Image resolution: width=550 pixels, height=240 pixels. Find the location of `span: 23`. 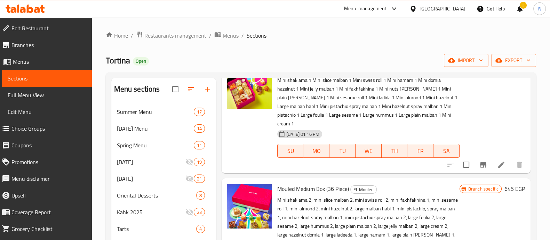

span: 23 is located at coordinates (199, 212).